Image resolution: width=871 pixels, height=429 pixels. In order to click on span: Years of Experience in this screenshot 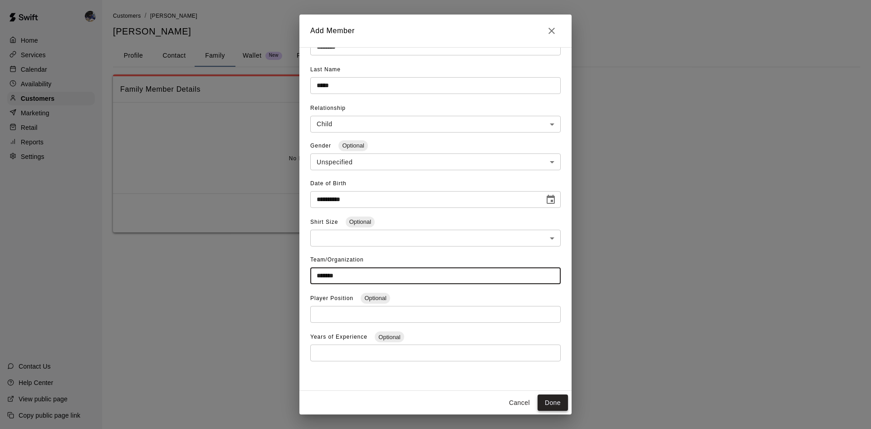, I will do `click(340, 337)`.